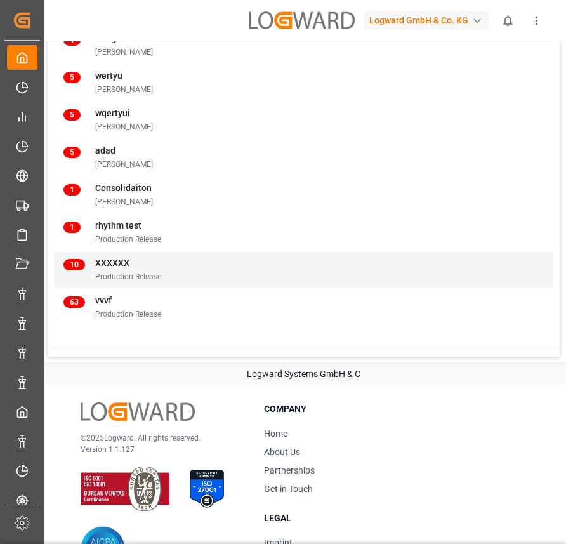  What do you see at coordinates (108, 75) in the screenshot?
I see `span: wertyu` at bounding box center [108, 75].